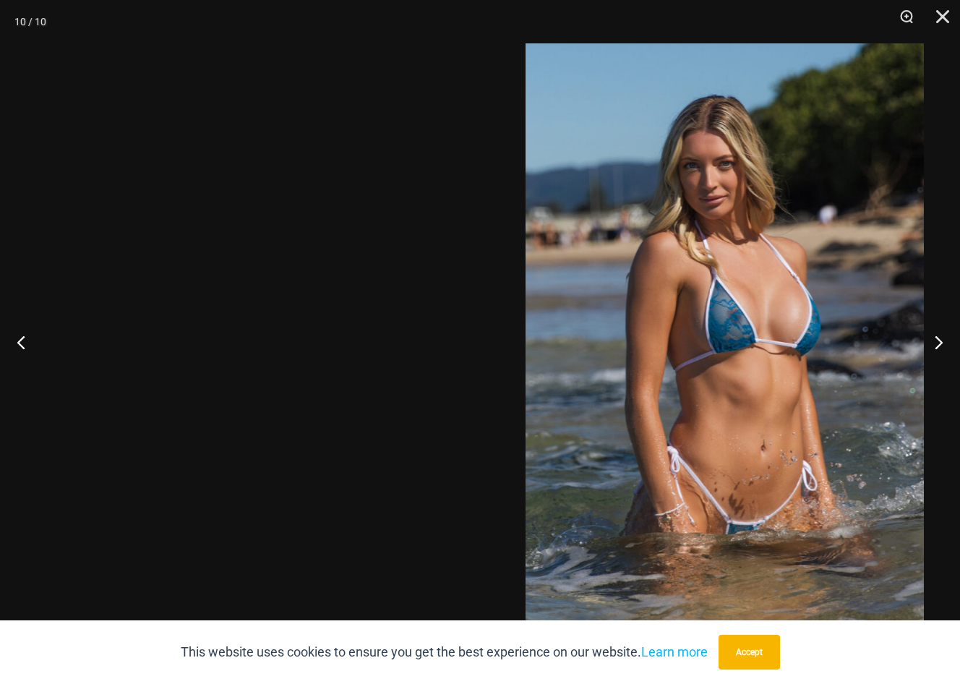 The width and height of the screenshot is (960, 684). What do you see at coordinates (725, 342) in the screenshot?
I see `img: Waves Breaking Ocean 312 Top 456 Bottom 05` at bounding box center [725, 342].